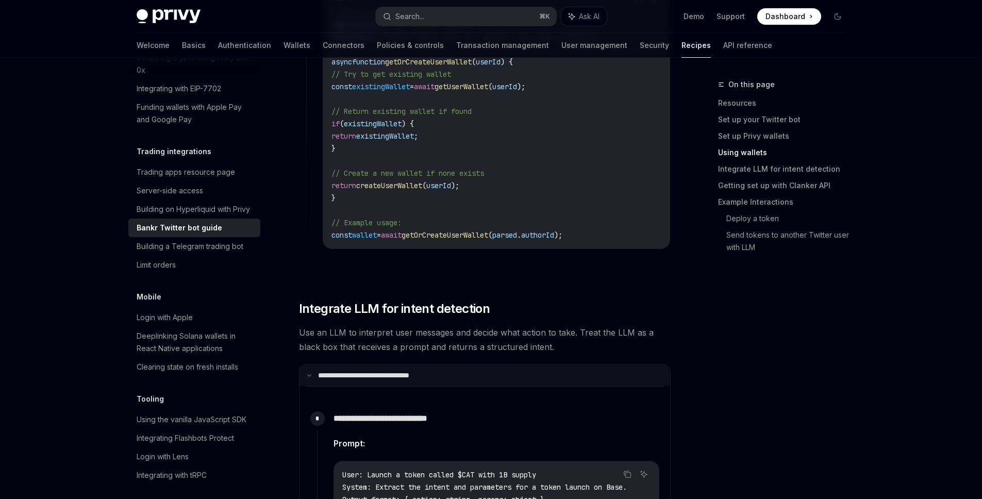  I want to click on div: Deeplinking Solana wallets in React Native applications, so click(195, 342).